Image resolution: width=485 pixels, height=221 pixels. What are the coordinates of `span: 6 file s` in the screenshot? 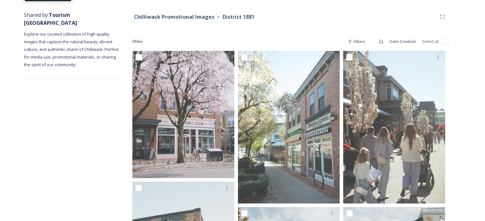 It's located at (137, 41).